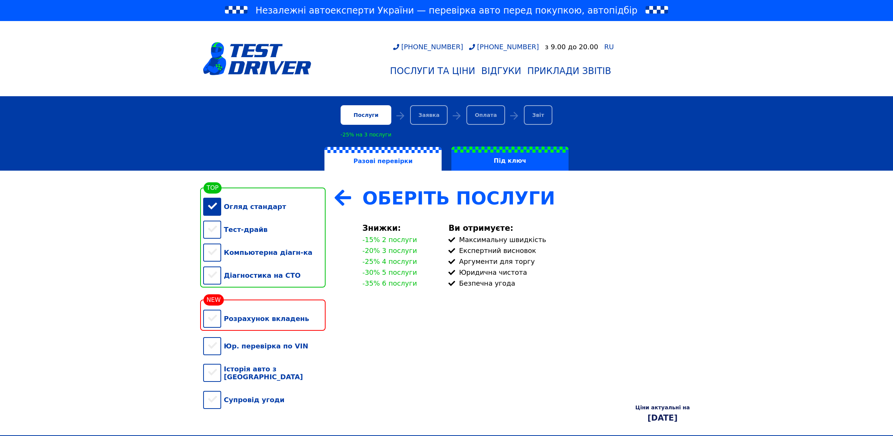 The image size is (893, 436). Describe the element at coordinates (264, 252) in the screenshot. I see `div: Компьютерна діагн-ка` at that location.